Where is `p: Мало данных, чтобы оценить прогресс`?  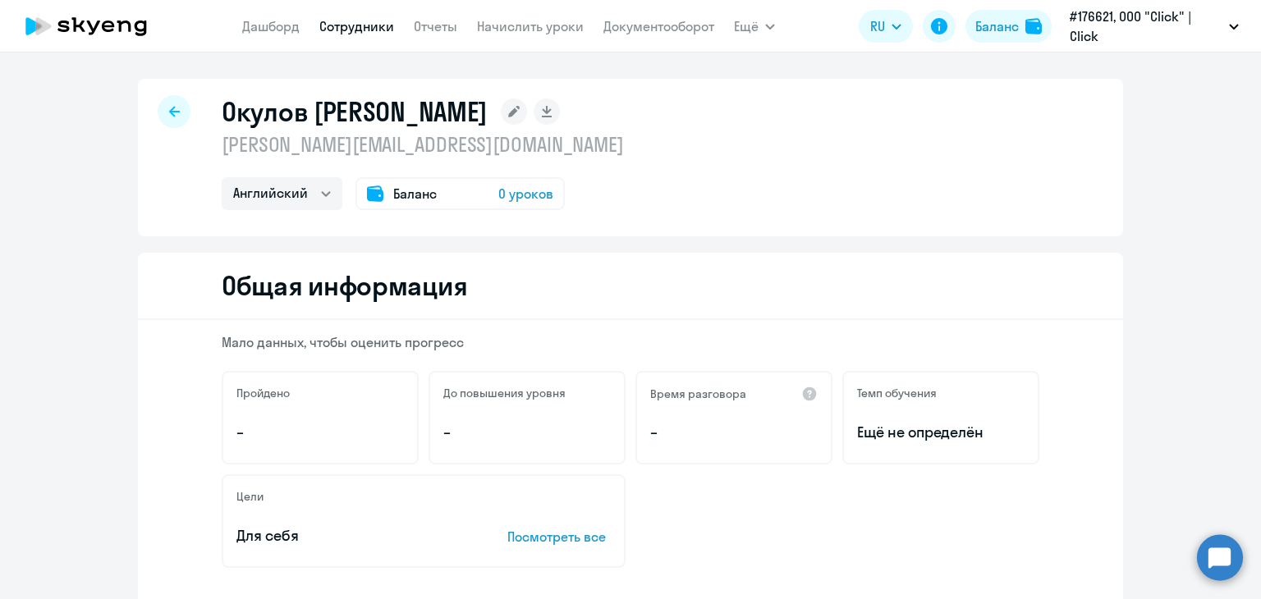 p: Мало данных, чтобы оценить прогресс is located at coordinates (631, 342).